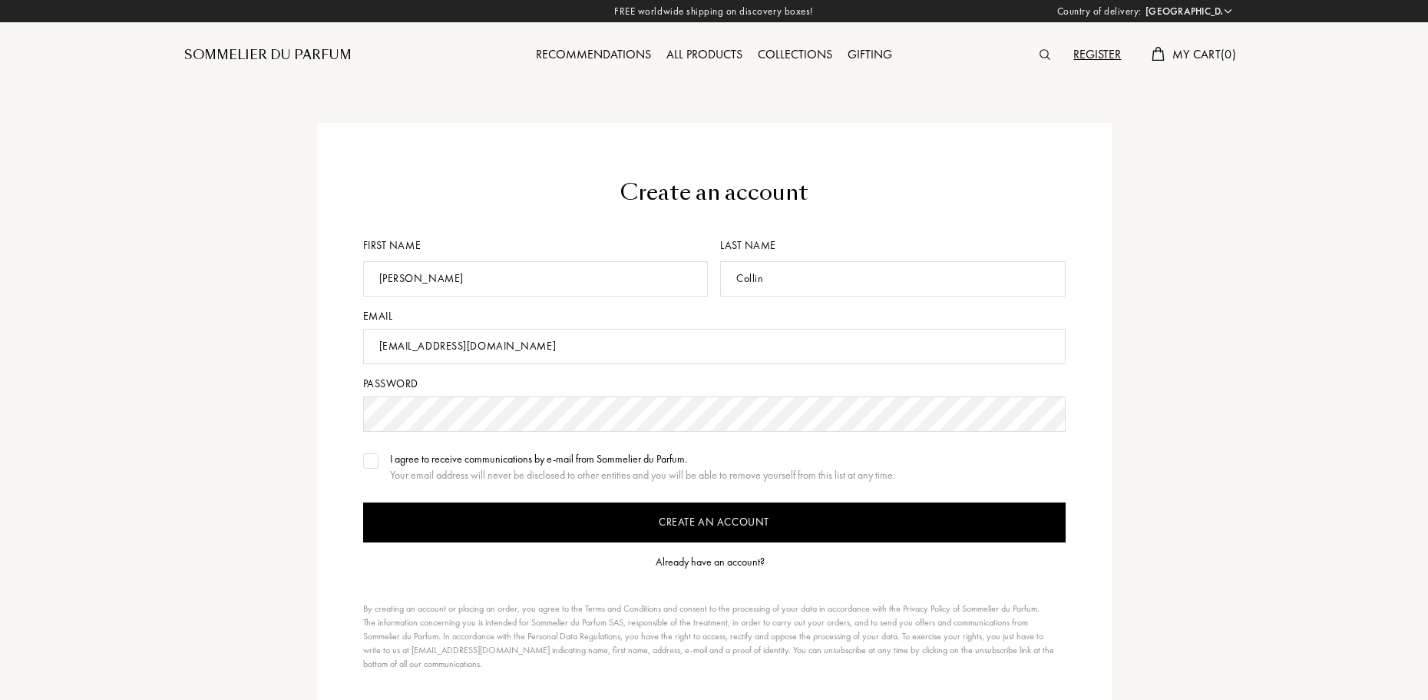  What do you see at coordinates (1045, 55) in the screenshot?
I see `img: search_icn.svg` at bounding box center [1045, 55].